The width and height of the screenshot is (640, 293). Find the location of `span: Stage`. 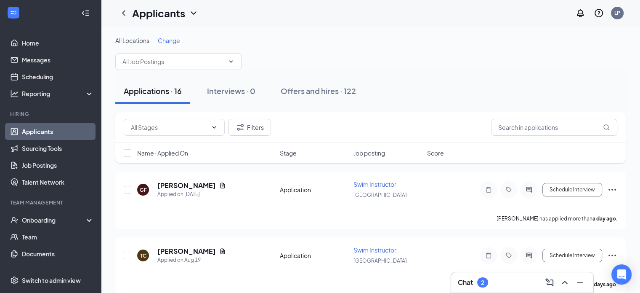

span: Stage is located at coordinates (288, 153).